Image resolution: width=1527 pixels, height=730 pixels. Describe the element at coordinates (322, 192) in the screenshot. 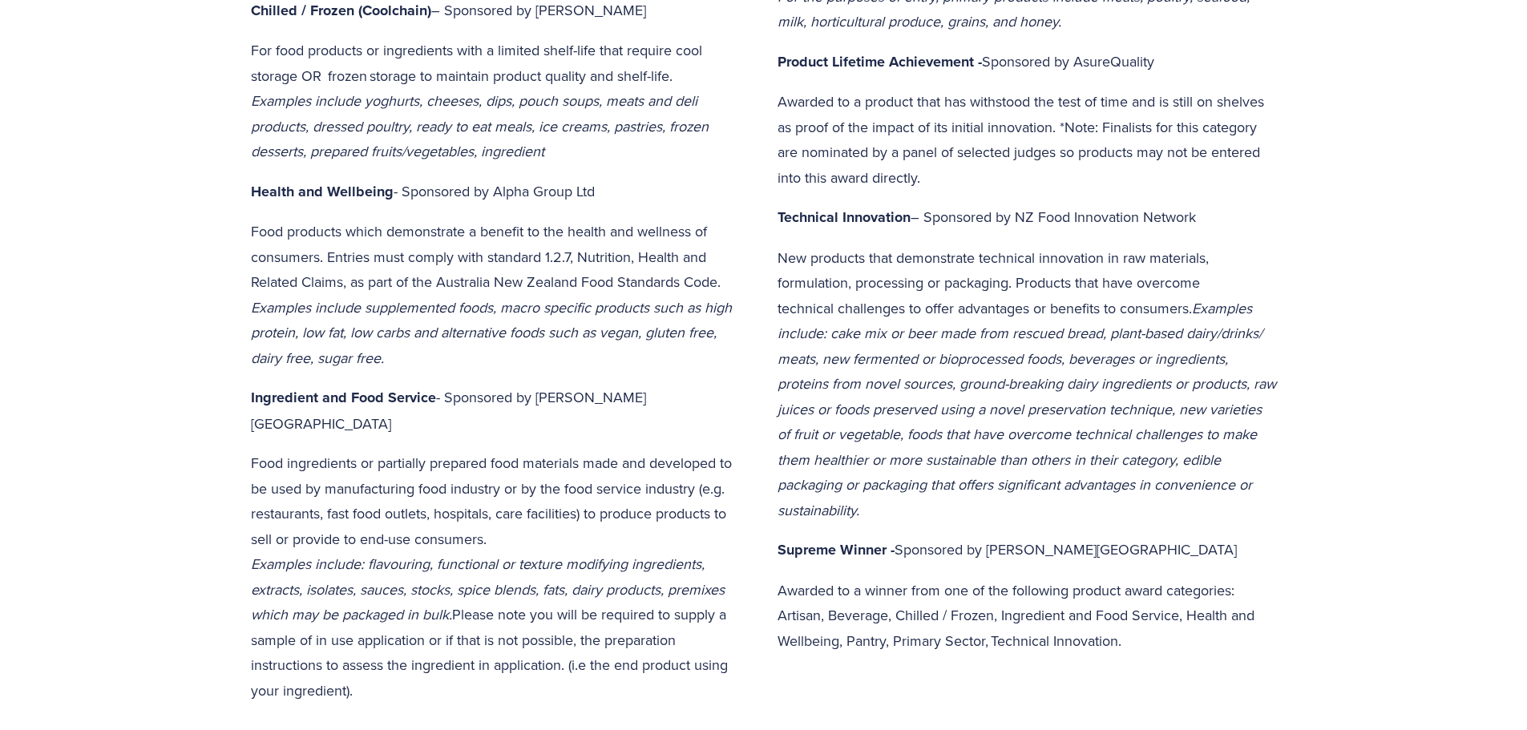

I see `strong: Health and Wellbeing` at that location.